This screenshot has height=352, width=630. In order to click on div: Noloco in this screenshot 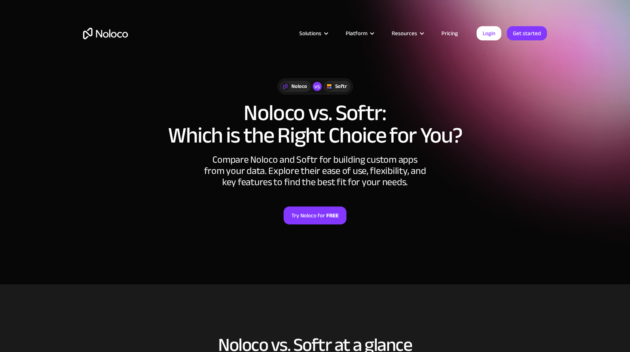, I will do `click(299, 86)`.